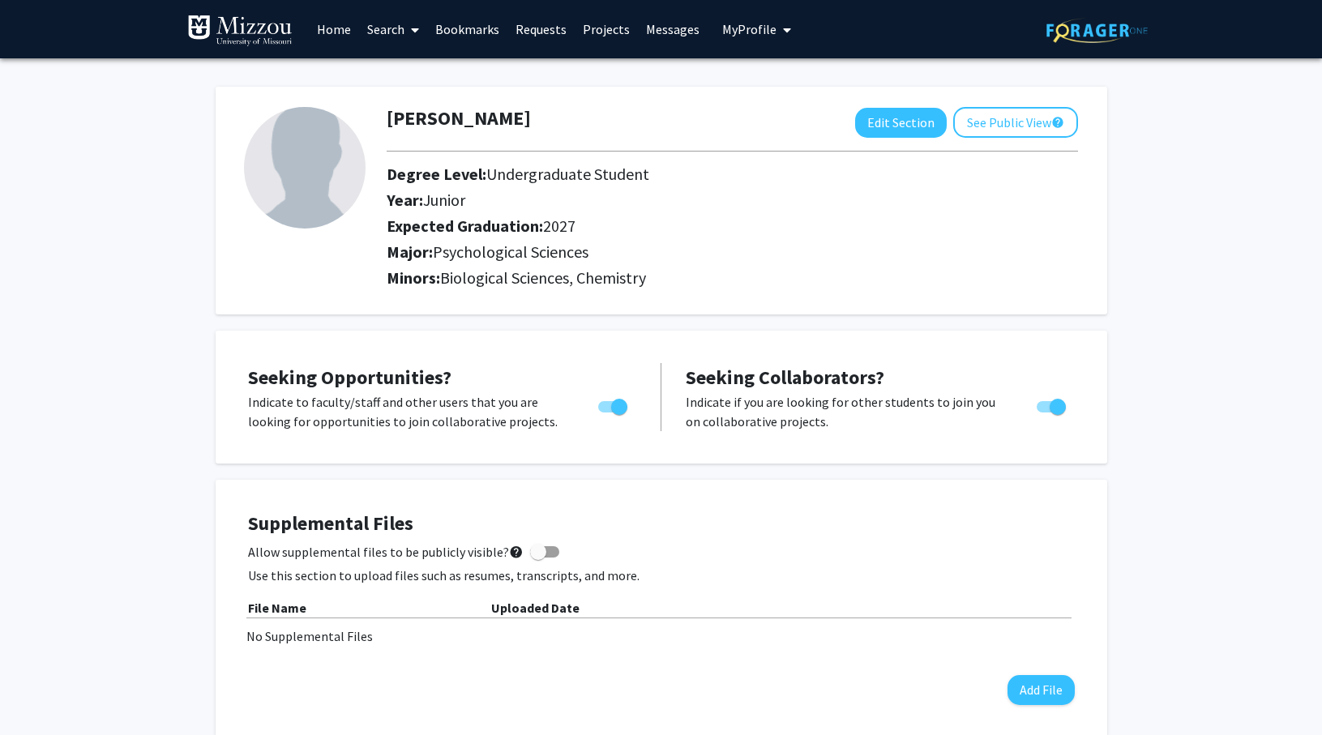  I want to click on a: Home, so click(334, 29).